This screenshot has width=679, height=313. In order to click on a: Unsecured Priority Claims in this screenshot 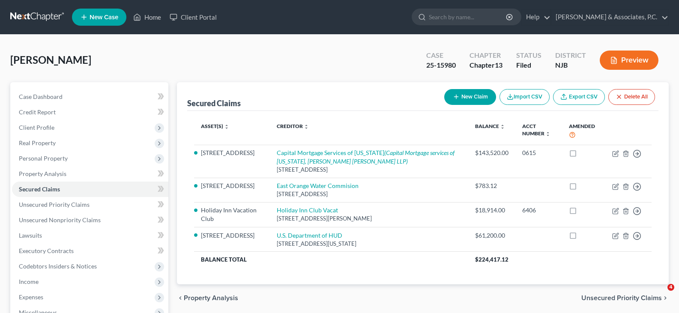, I will do `click(90, 205)`.